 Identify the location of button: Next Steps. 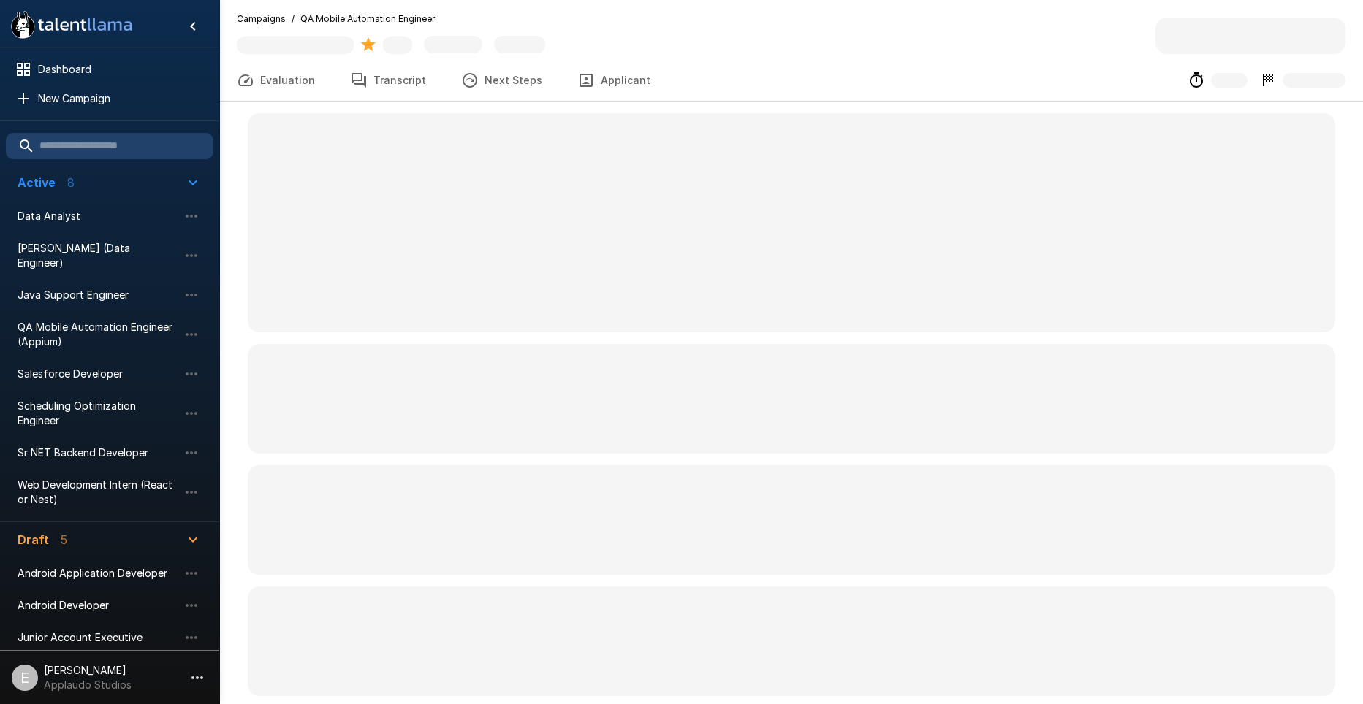
(501, 80).